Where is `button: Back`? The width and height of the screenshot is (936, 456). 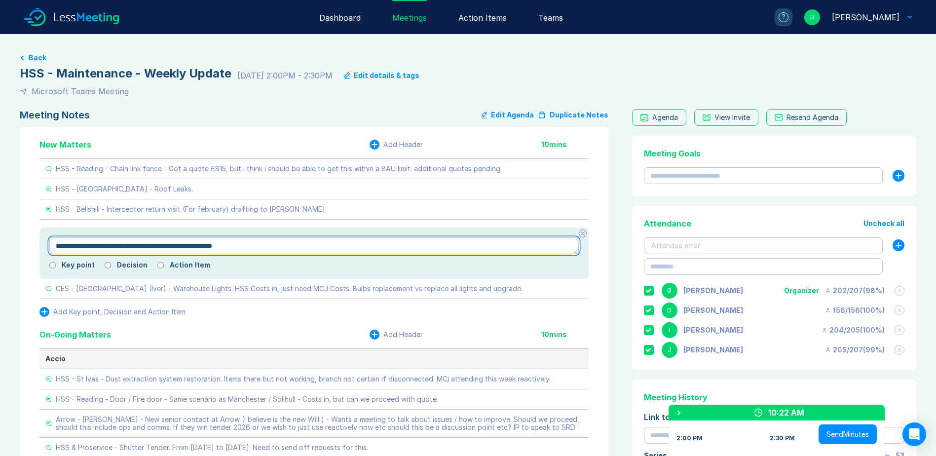
button: Back is located at coordinates (38, 58).